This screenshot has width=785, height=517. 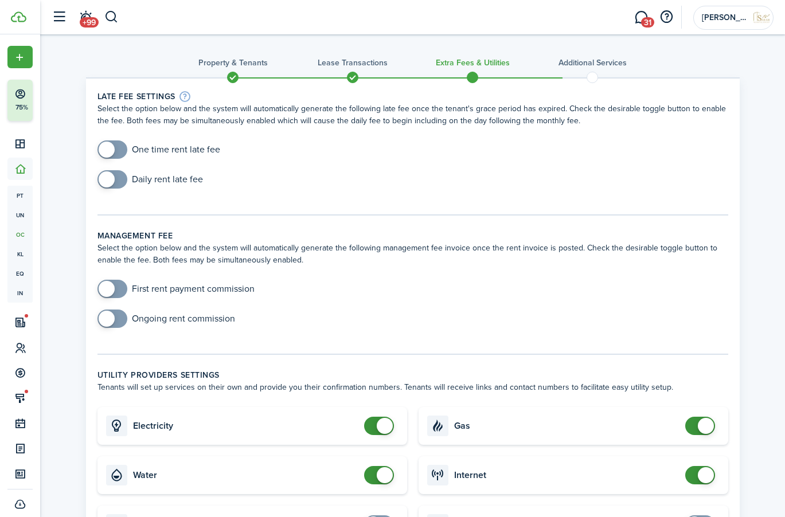 I want to click on span: kl, so click(x=20, y=254).